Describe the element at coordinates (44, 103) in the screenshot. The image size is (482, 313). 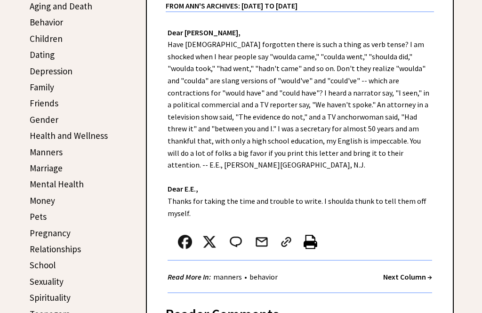
I see `a: Friends` at that location.